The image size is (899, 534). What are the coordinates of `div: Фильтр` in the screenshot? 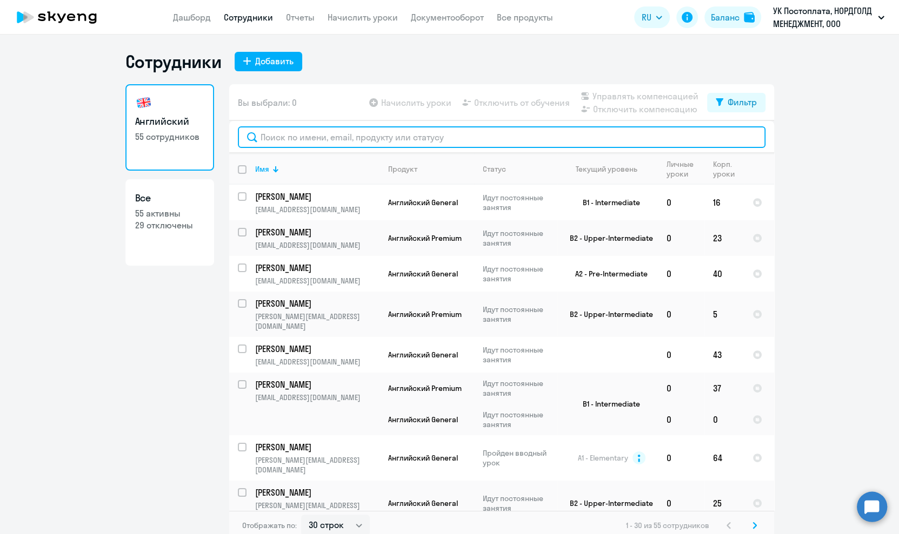 It's located at (742, 102).